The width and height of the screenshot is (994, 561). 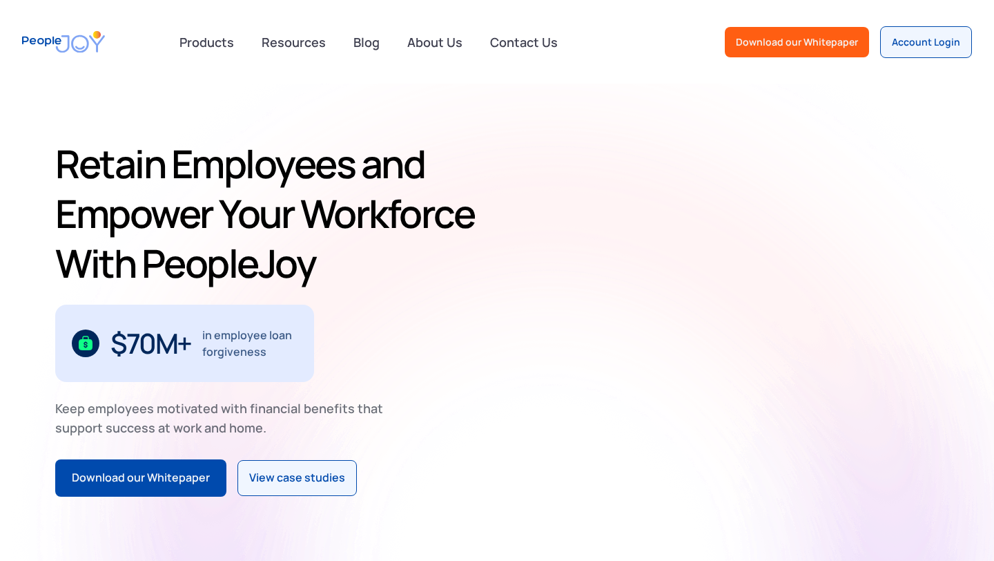 I want to click on a: Resources, so click(x=293, y=42).